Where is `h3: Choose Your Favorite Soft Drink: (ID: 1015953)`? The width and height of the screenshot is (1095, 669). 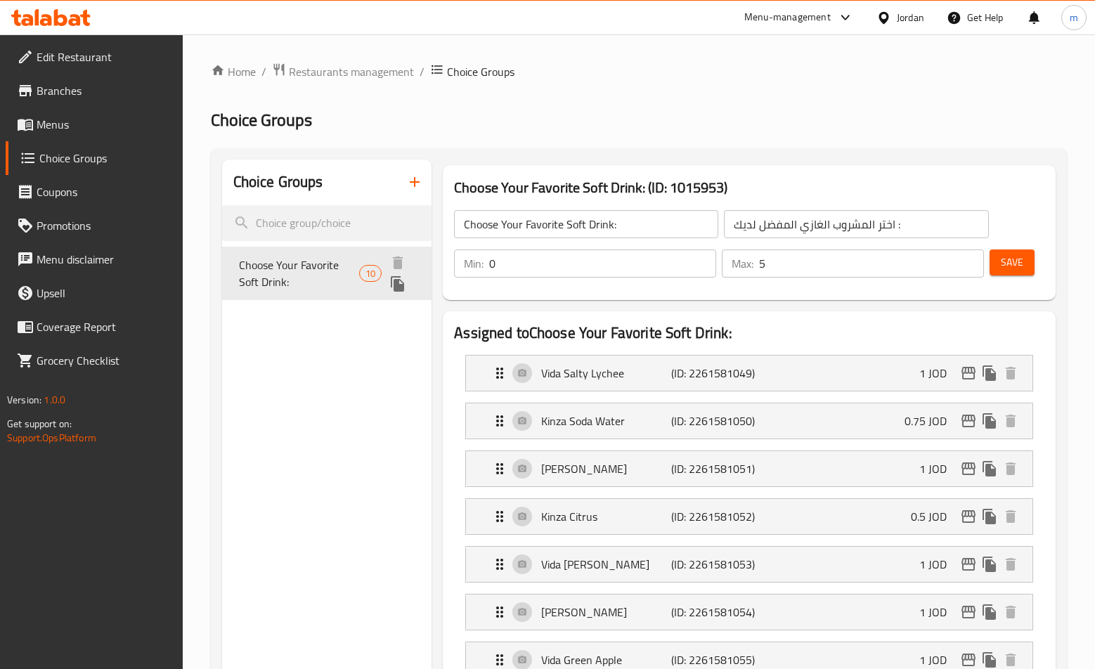 h3: Choose Your Favorite Soft Drink: (ID: 1015953) is located at coordinates (749, 188).